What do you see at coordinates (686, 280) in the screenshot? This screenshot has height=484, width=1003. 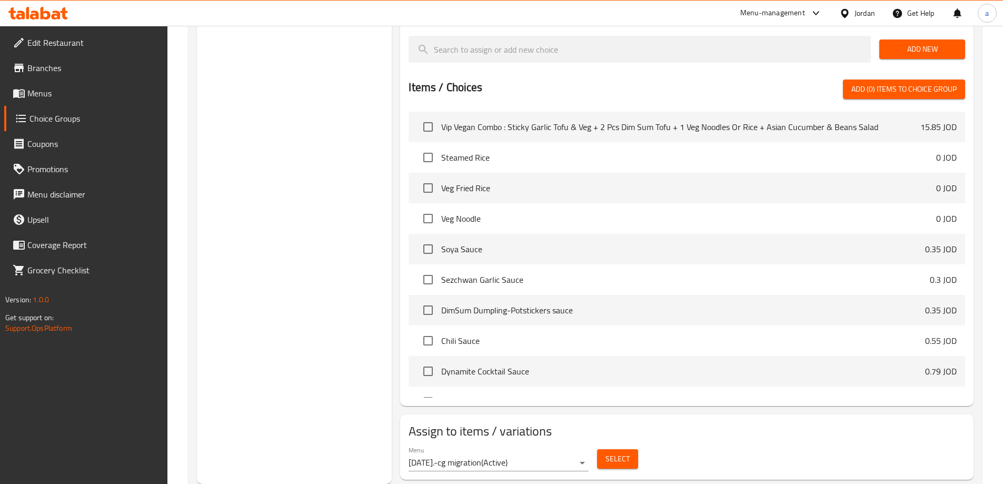 I see `span: Sezchwan Garlic Sauce` at bounding box center [686, 280].